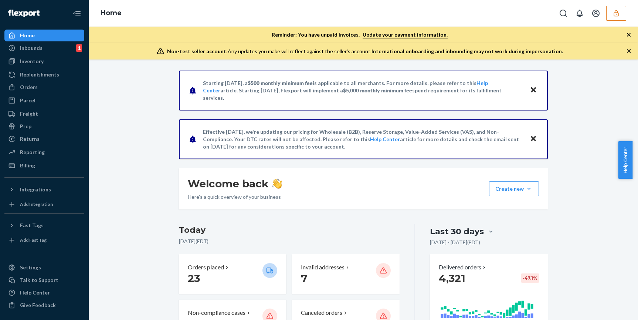 Image resolution: width=638 pixels, height=320 pixels. Describe the element at coordinates (33, 240) in the screenshot. I see `div: Add Fast Tag` at that location.